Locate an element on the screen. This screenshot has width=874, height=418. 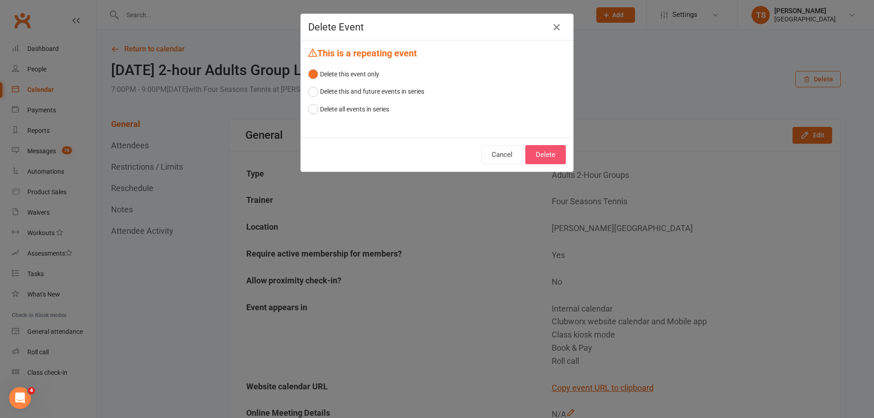
button: Delete is located at coordinates (545, 155).